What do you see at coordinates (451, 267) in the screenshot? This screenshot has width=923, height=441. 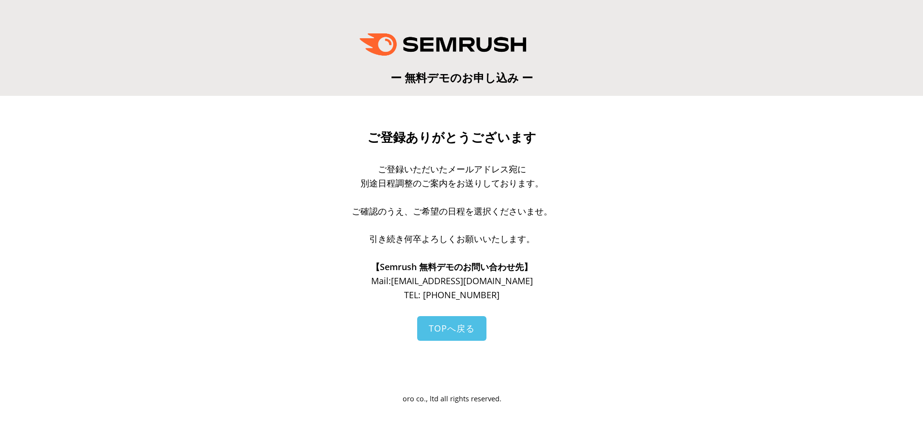 I see `span: 【Semrush 無料デモのお問い合わせ先】` at bounding box center [451, 267].